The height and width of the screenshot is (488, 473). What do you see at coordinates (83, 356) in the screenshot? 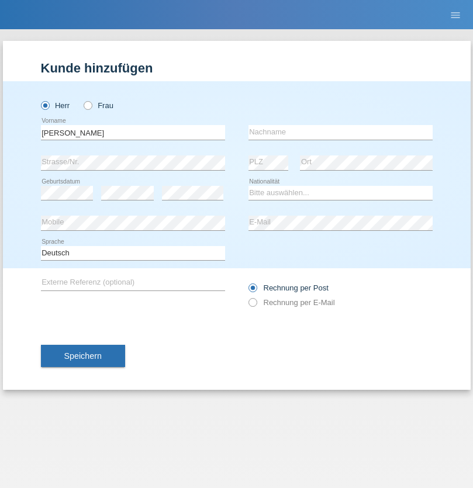
I see `span: Speichern` at bounding box center [83, 356].